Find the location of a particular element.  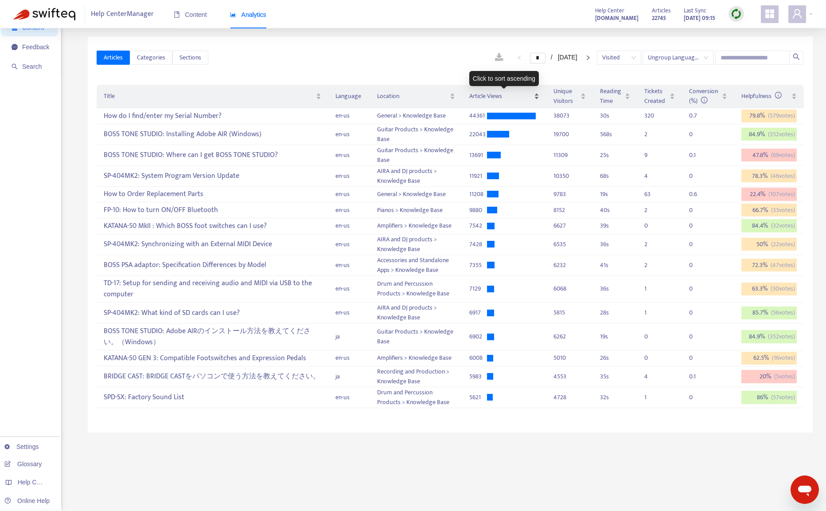

span: Search is located at coordinates (32, 66).